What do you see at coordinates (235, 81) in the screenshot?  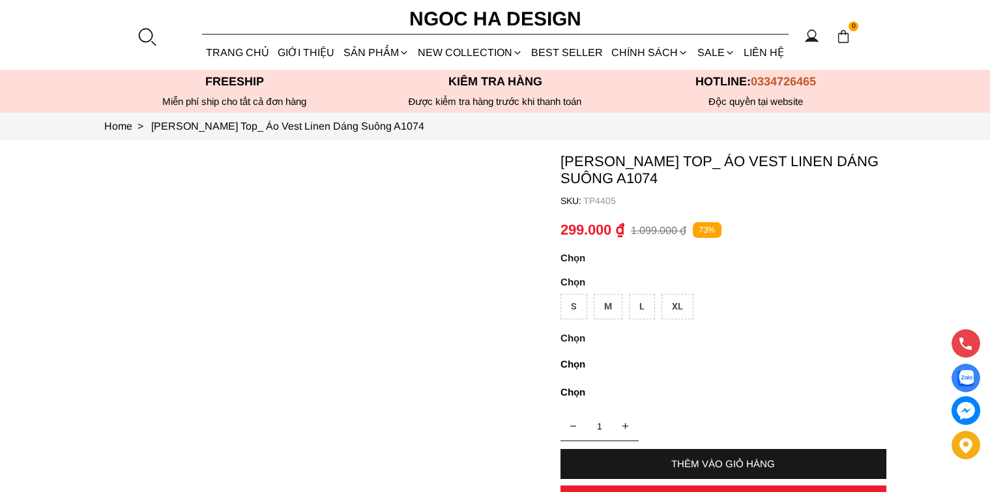 I see `p: Freeship` at bounding box center [235, 81].